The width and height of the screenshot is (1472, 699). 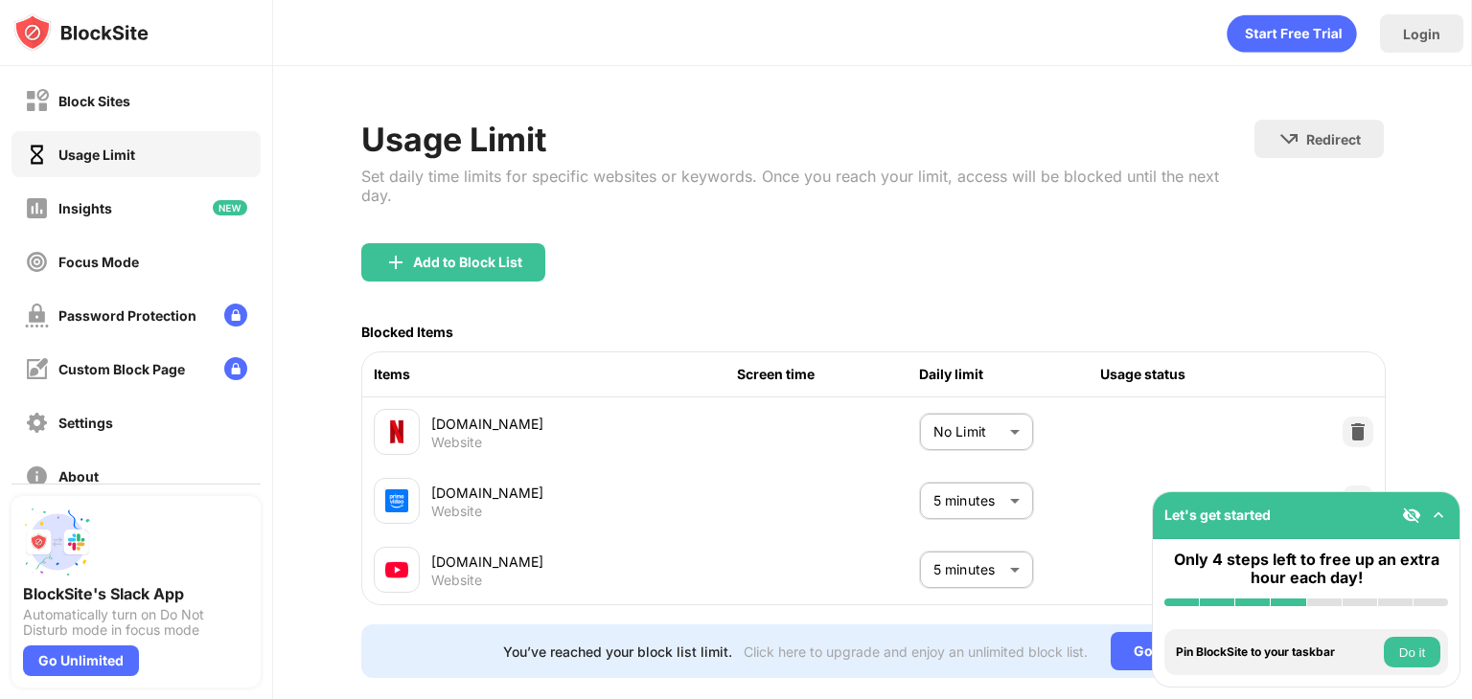 I want to click on div: BlockSite's Slack App, so click(x=136, y=594).